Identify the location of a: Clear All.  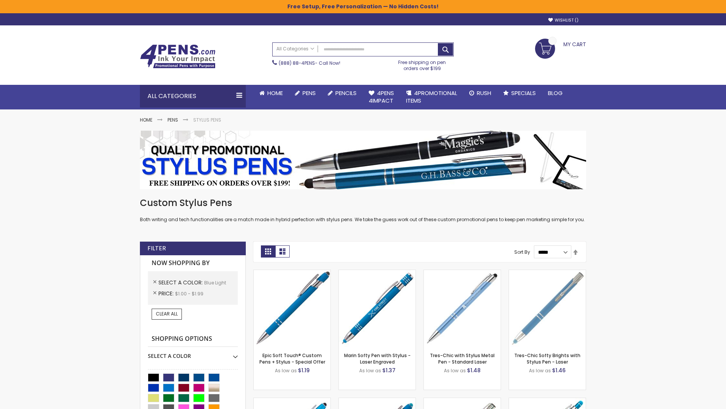
(167, 314).